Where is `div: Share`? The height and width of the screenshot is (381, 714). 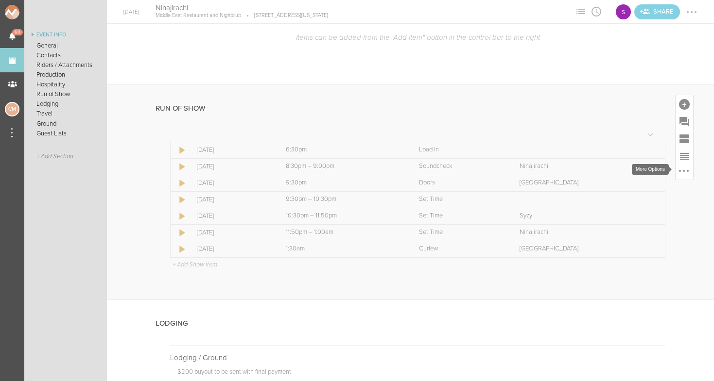 div: Share is located at coordinates (657, 12).